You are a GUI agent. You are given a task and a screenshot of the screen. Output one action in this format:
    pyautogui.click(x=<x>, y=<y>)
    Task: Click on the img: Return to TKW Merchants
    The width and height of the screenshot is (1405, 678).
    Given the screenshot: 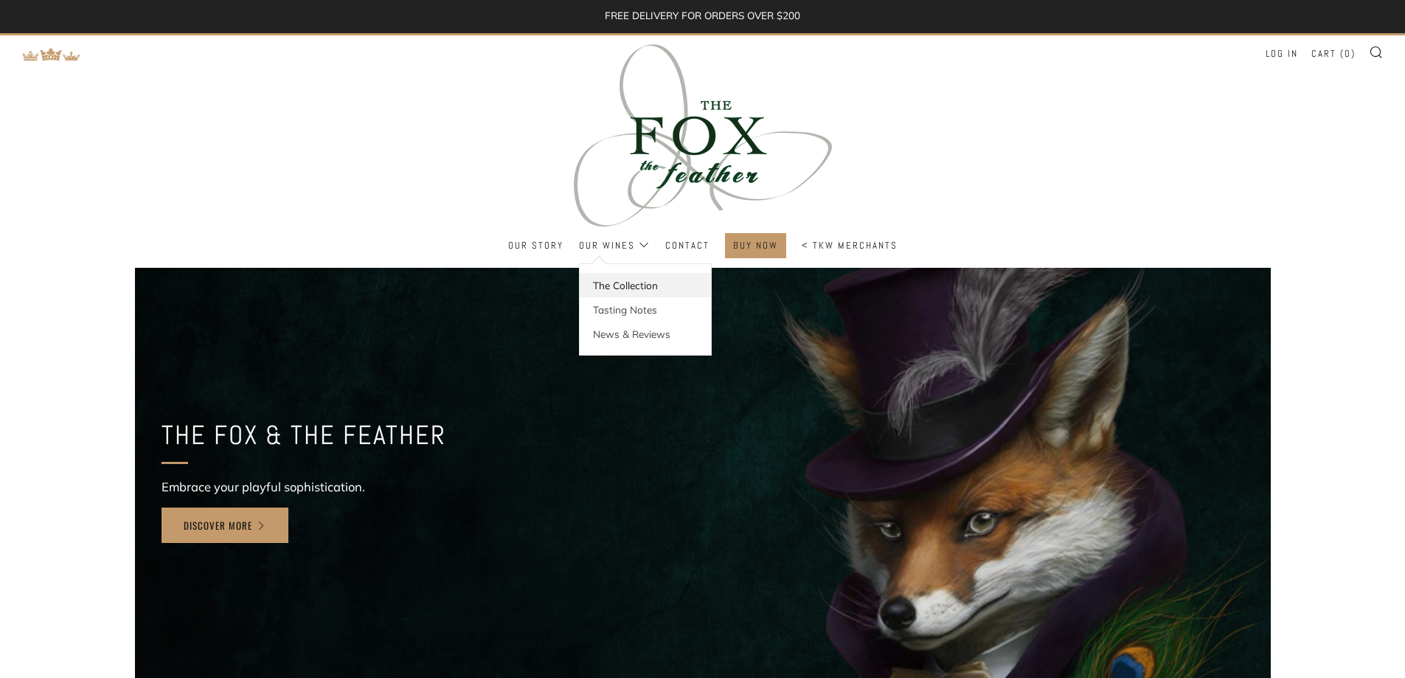 What is the action you would take?
    pyautogui.click(x=52, y=54)
    